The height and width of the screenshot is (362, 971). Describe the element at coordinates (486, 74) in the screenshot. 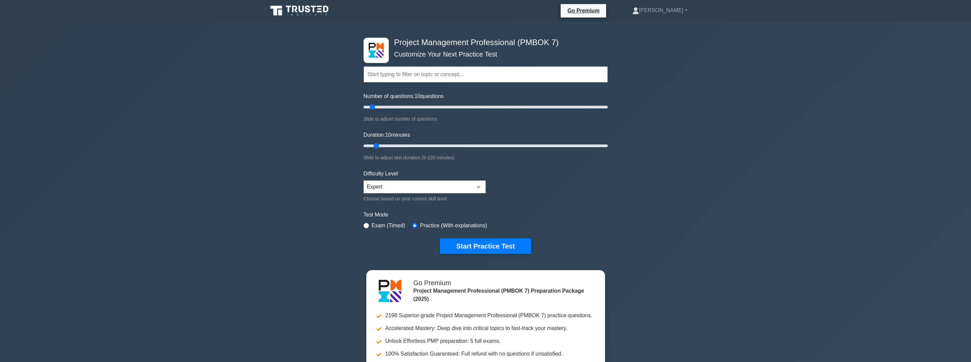

I see `input: Start typing to filter on topic or concept...` at that location.